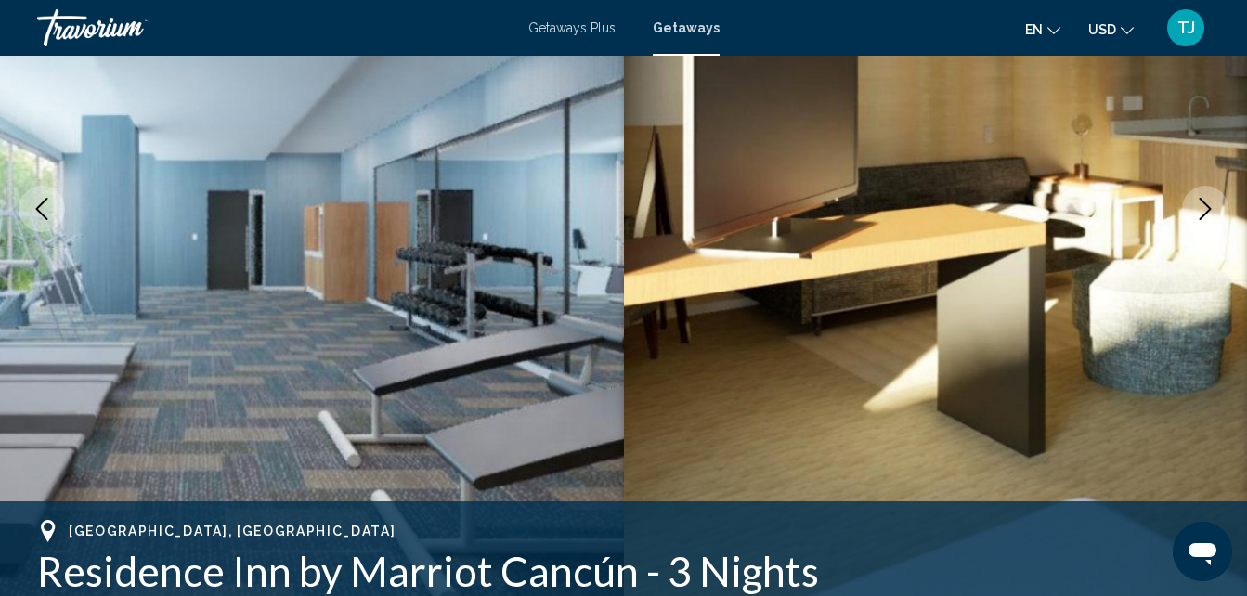 This screenshot has width=1247, height=596. What do you see at coordinates (623, 571) in the screenshot?
I see `h1: Residence Inn by Marriot Cancún - 3 Nights` at bounding box center [623, 571].